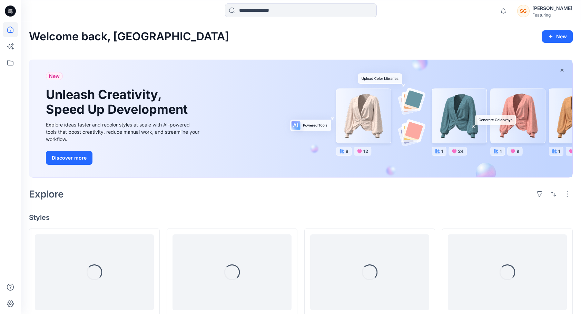 The height and width of the screenshot is (314, 581). Describe the element at coordinates (69, 158) in the screenshot. I see `button: Discover more` at that location.